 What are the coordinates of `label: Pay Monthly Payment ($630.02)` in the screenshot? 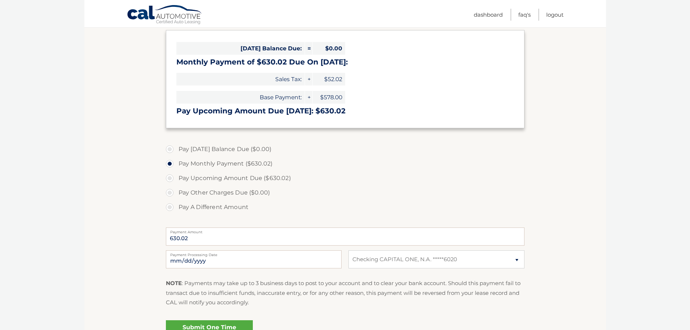 It's located at (345, 164).